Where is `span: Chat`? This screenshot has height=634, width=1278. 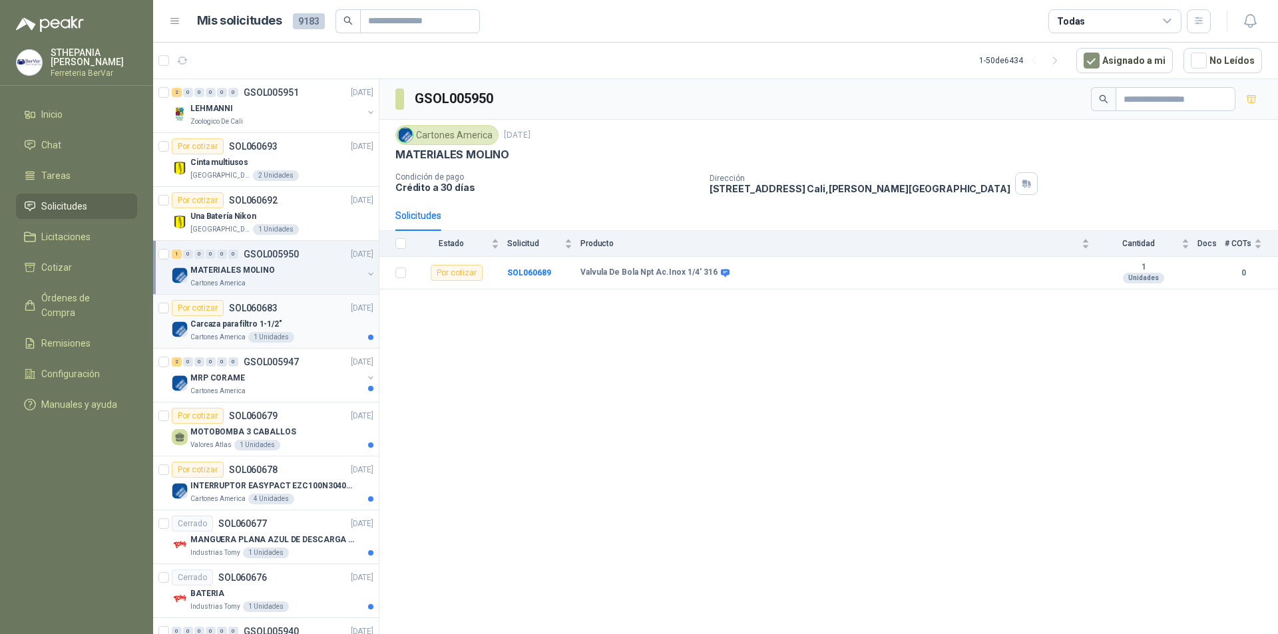
span: Chat is located at coordinates (51, 145).